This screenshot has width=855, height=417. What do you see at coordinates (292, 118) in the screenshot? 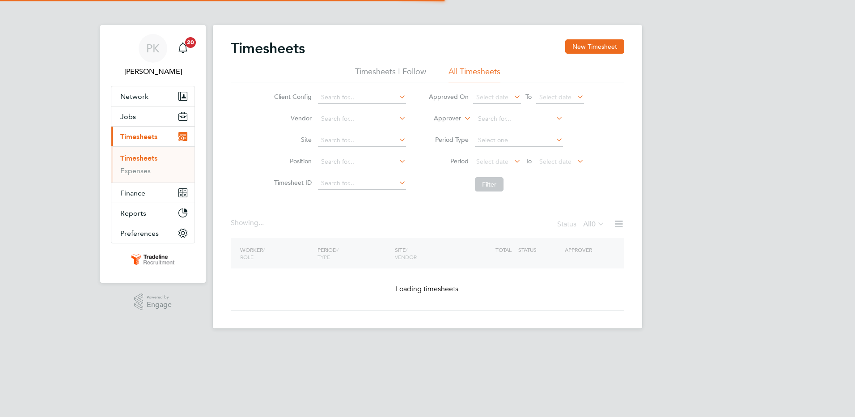
I see `label: Vendor` at bounding box center [292, 118].